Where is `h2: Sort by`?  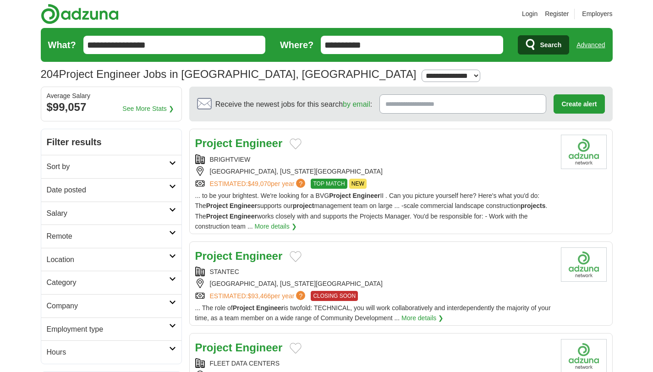
h2: Sort by is located at coordinates (108, 167).